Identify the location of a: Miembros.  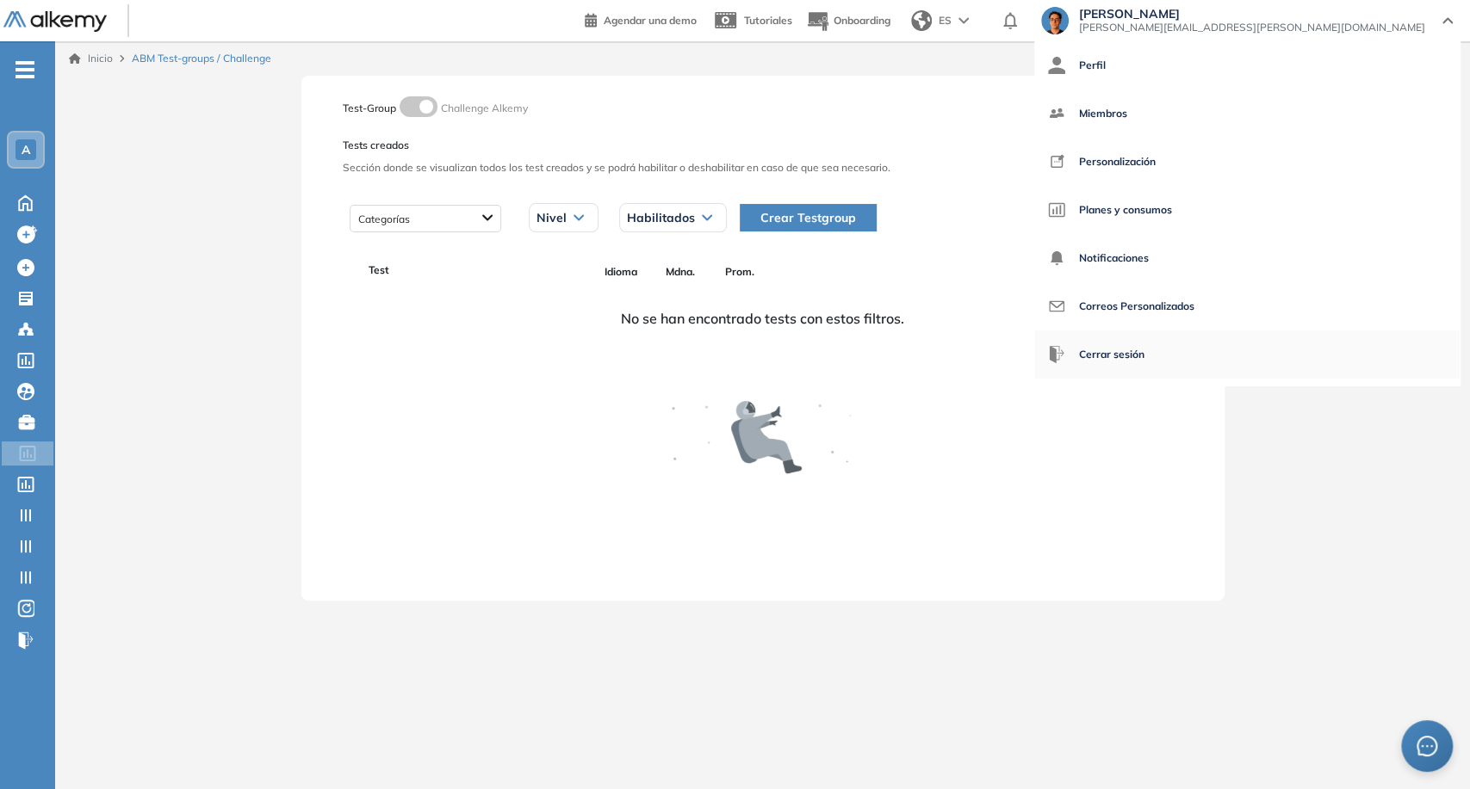
(1247, 114).